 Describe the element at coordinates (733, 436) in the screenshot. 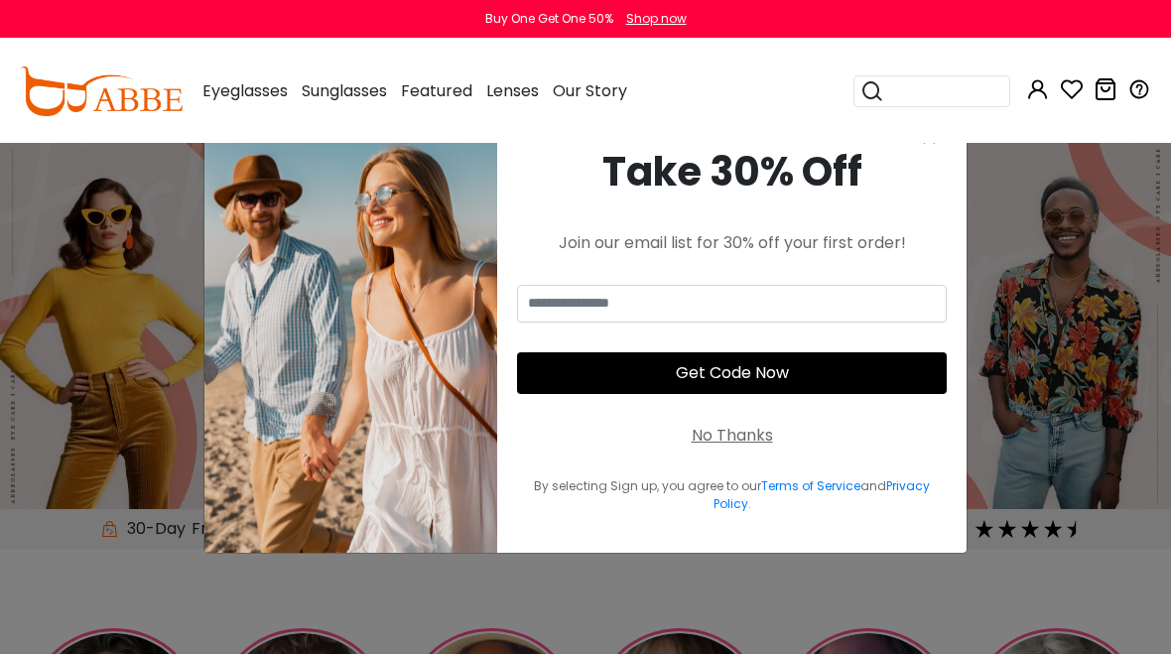

I see `div: No Thanks` at that location.